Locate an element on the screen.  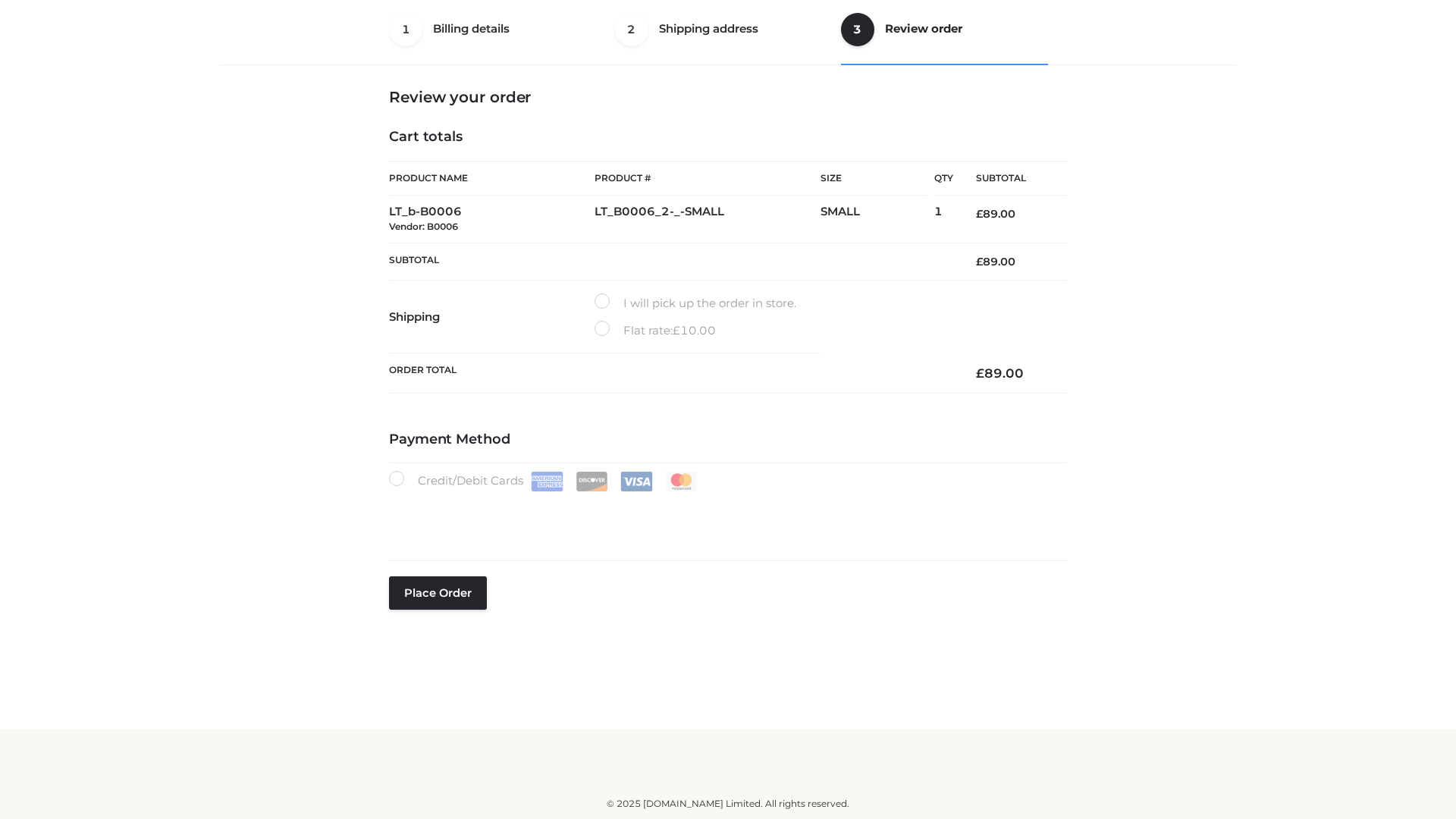
small: Vendor: B0006 is located at coordinates (423, 226).